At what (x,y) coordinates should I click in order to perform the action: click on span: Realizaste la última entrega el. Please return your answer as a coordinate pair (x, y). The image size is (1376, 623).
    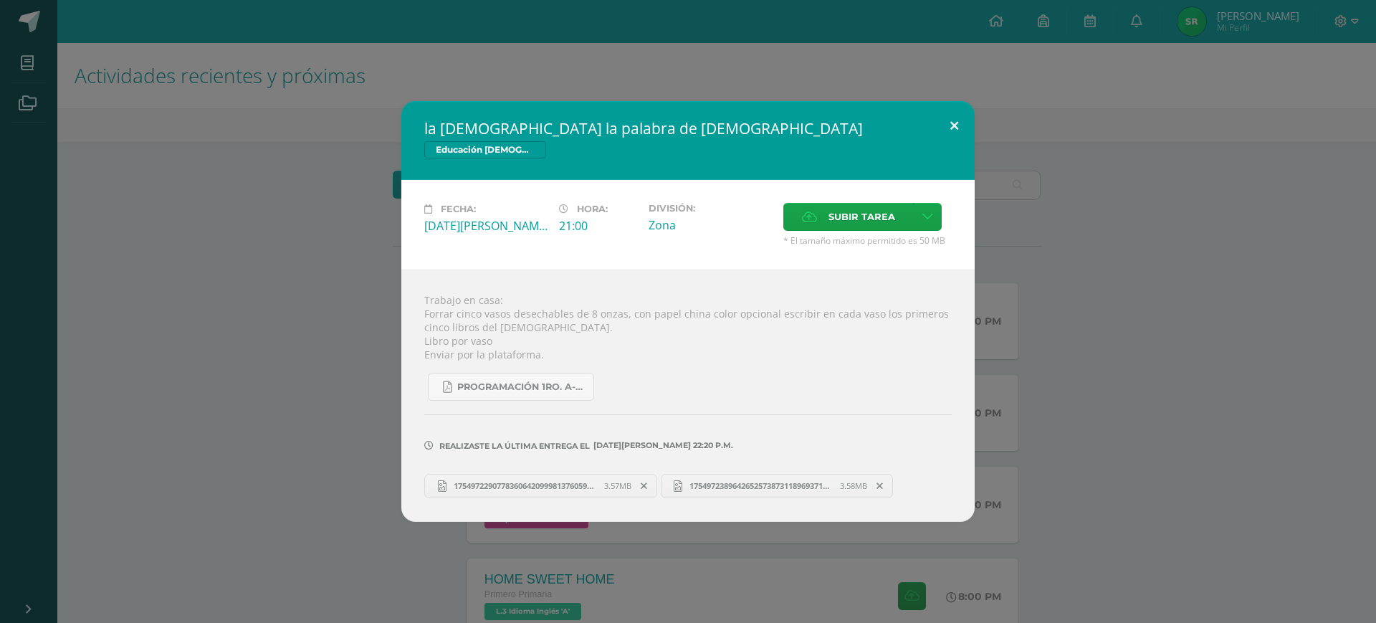
    Looking at the image, I should click on (515, 446).